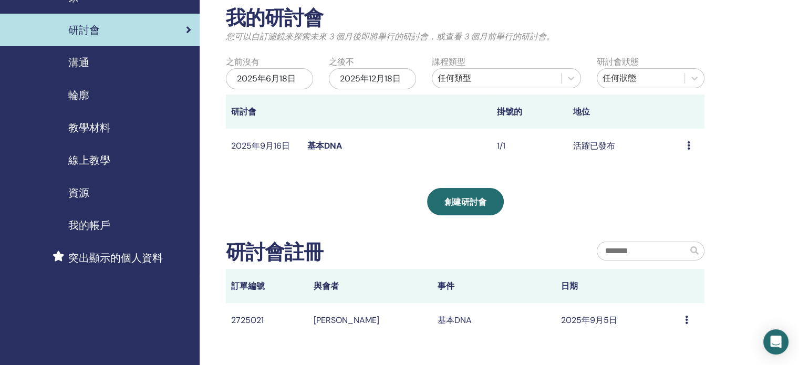 Image resolution: width=799 pixels, height=365 pixels. I want to click on font: 掛號的, so click(510, 111).